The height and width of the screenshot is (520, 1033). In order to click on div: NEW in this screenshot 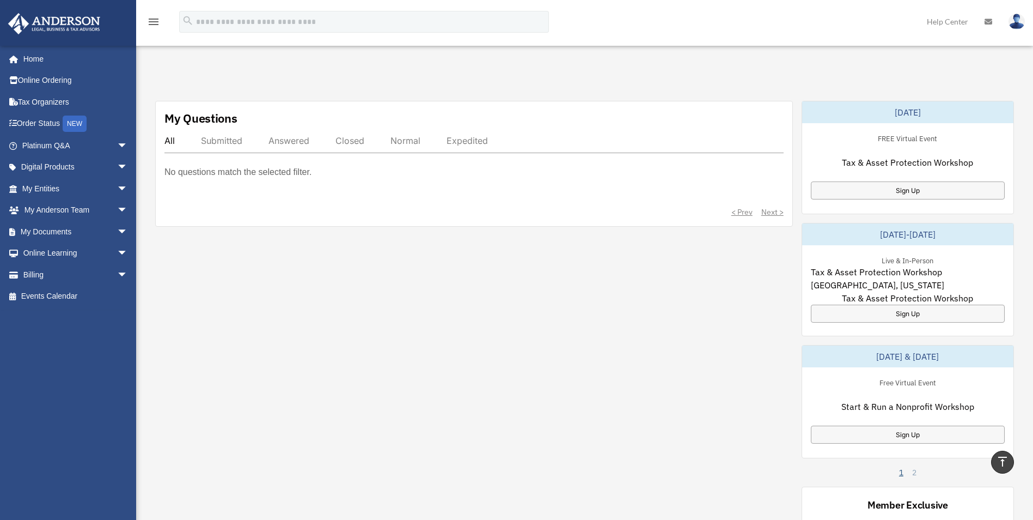, I will do `click(75, 124)`.